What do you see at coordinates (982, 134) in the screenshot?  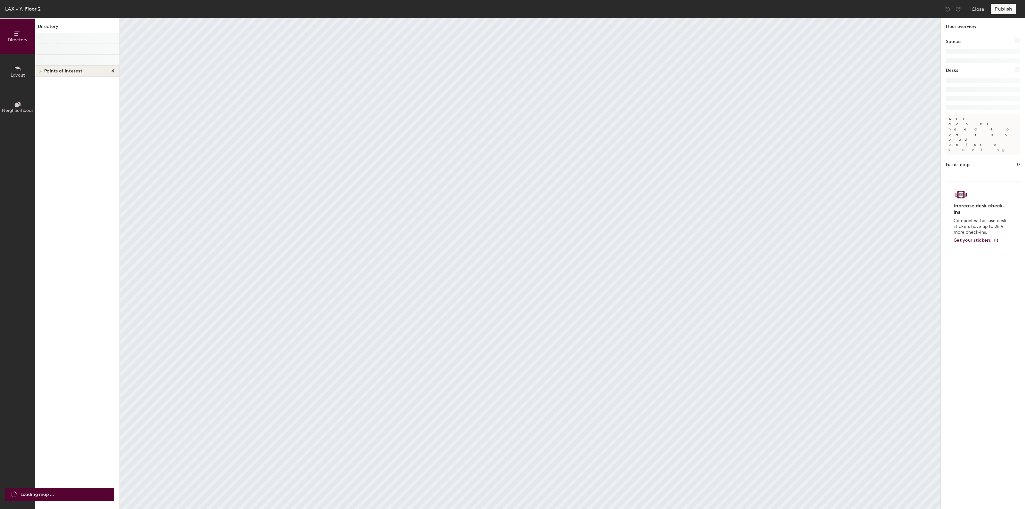 I see `p: All desks need to be in a pod before saving` at bounding box center [982, 134].